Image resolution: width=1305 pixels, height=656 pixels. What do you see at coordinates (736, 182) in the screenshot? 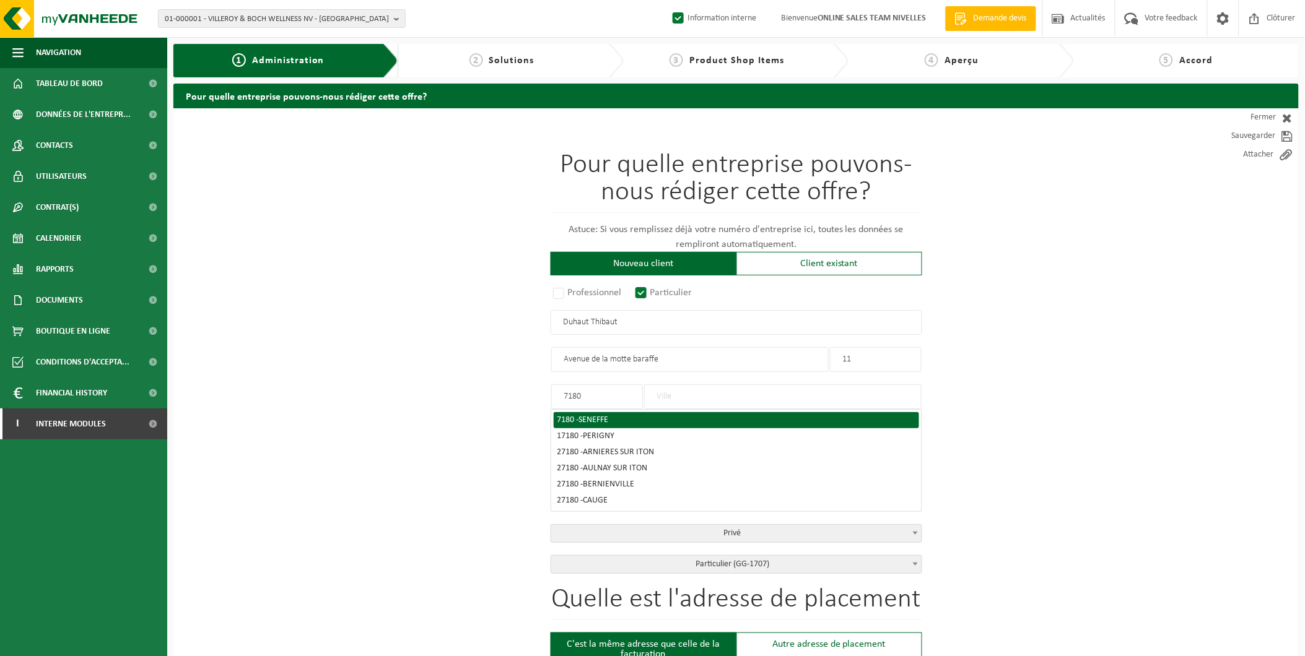
I see `h1: Pour quelle entreprise pouvons-nous rédiger cette offre?` at bounding box center [736, 182].